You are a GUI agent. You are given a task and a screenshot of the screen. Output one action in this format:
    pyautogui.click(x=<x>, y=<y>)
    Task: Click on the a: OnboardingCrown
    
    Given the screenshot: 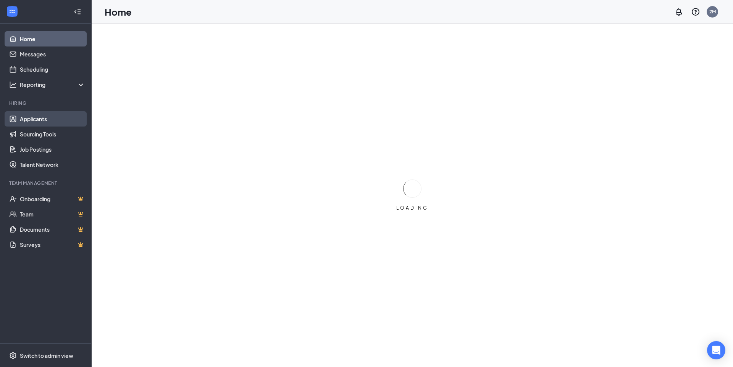 What is the action you would take?
    pyautogui.click(x=52, y=199)
    